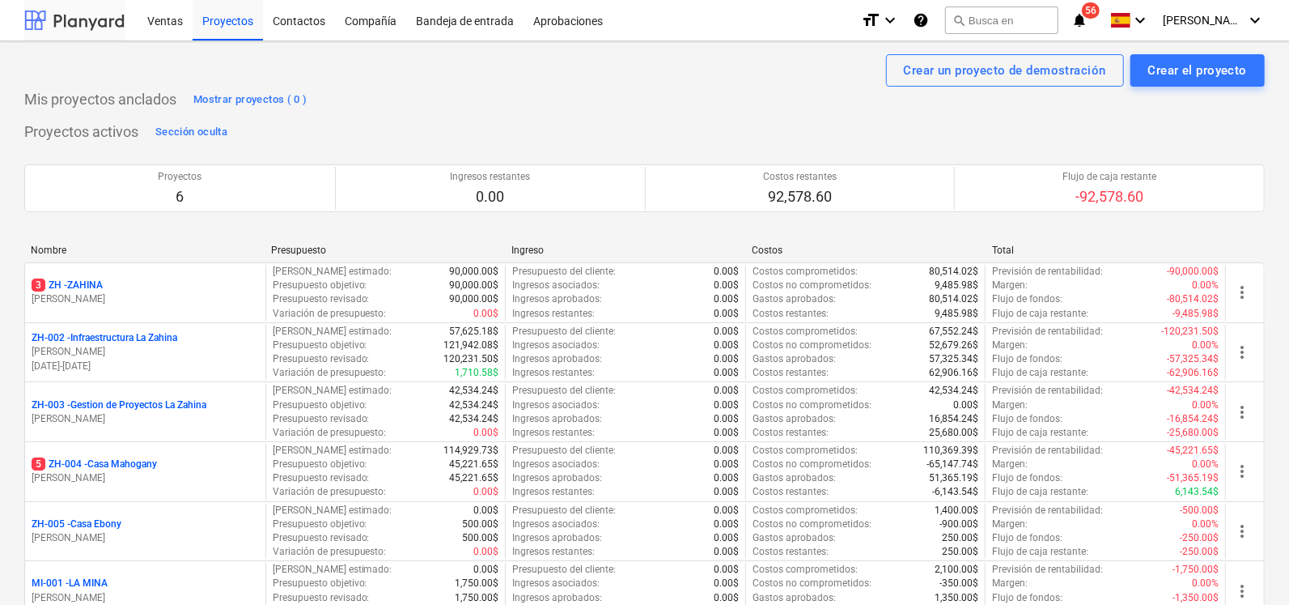 This screenshot has height=605, width=1289. What do you see at coordinates (384, 250) in the screenshot?
I see `div: Presupuesto` at bounding box center [384, 250].